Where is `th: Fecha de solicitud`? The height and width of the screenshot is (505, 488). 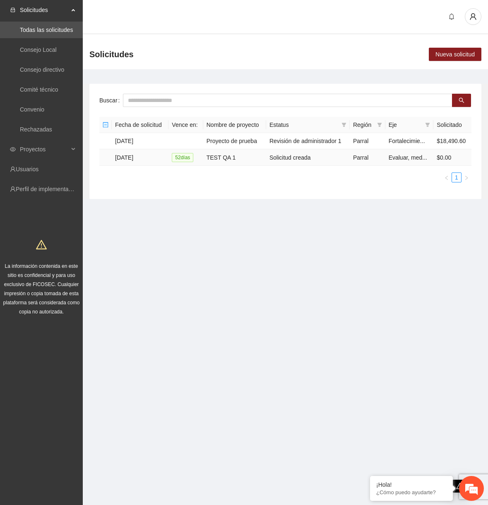
th: Fecha de solicitud is located at coordinates (140, 125).